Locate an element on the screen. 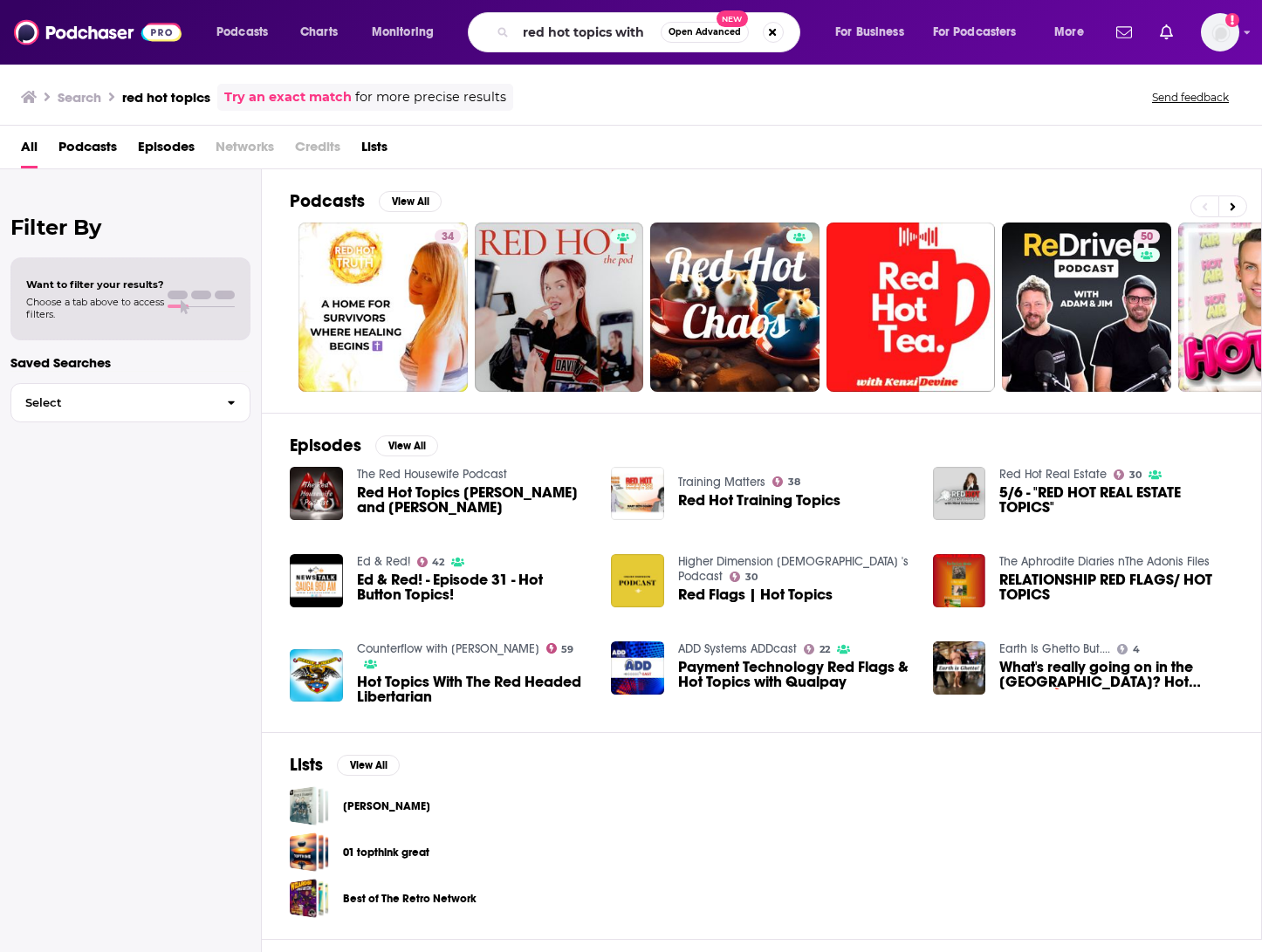  span: 42 is located at coordinates (438, 562).